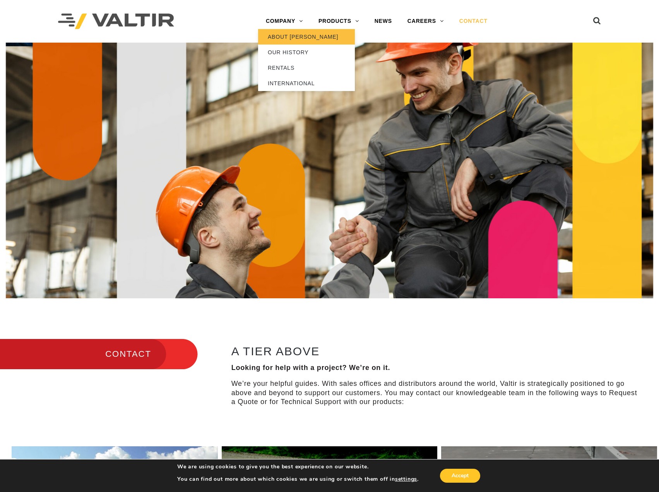  I want to click on button: settings, so click(406, 479).